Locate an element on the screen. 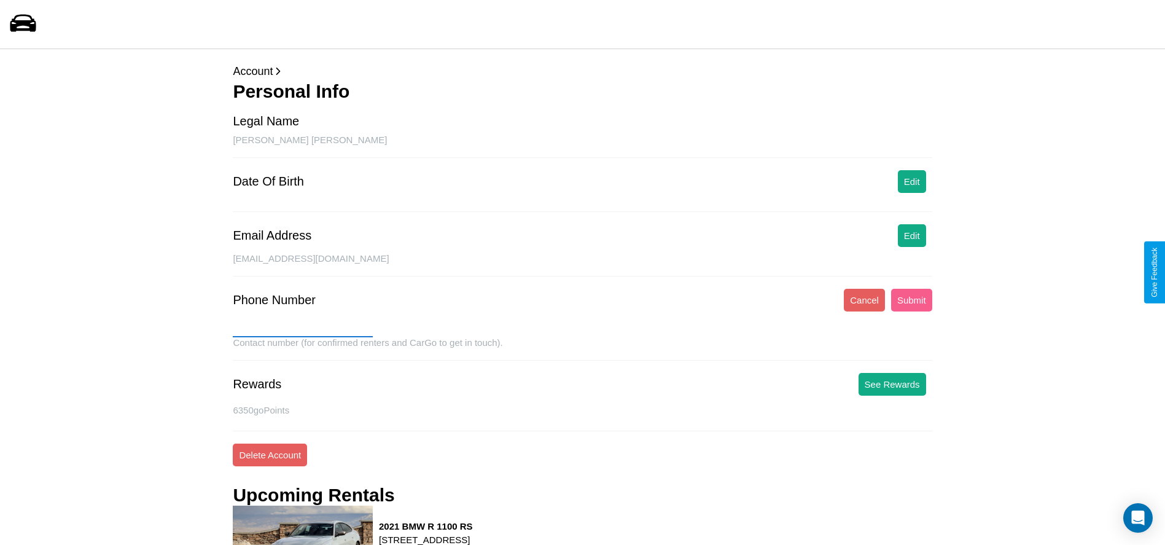 The width and height of the screenshot is (1165, 545). div: Phone Number is located at coordinates (274, 300).